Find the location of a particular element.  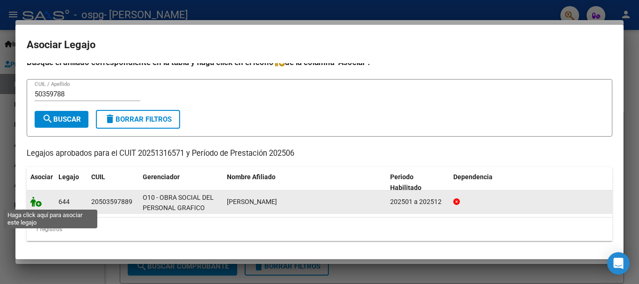

datatable-header-cell: Periodo Habilitado is located at coordinates (417, 182).